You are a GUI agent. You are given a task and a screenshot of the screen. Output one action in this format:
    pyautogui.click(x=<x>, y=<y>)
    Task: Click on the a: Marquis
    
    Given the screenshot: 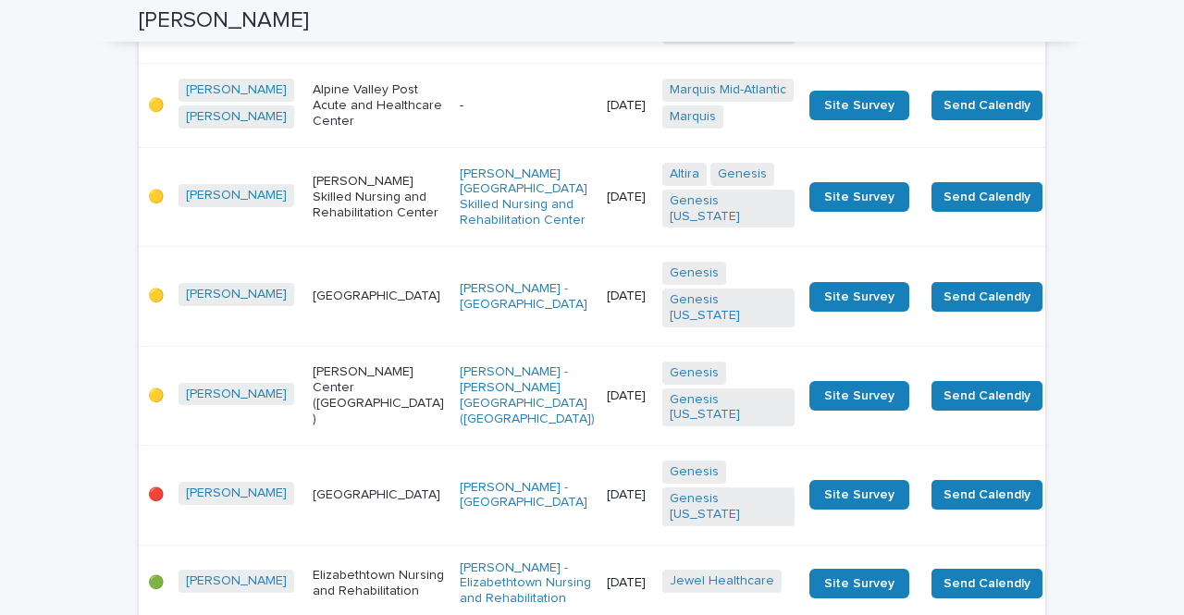 What is the action you would take?
    pyautogui.click(x=693, y=117)
    